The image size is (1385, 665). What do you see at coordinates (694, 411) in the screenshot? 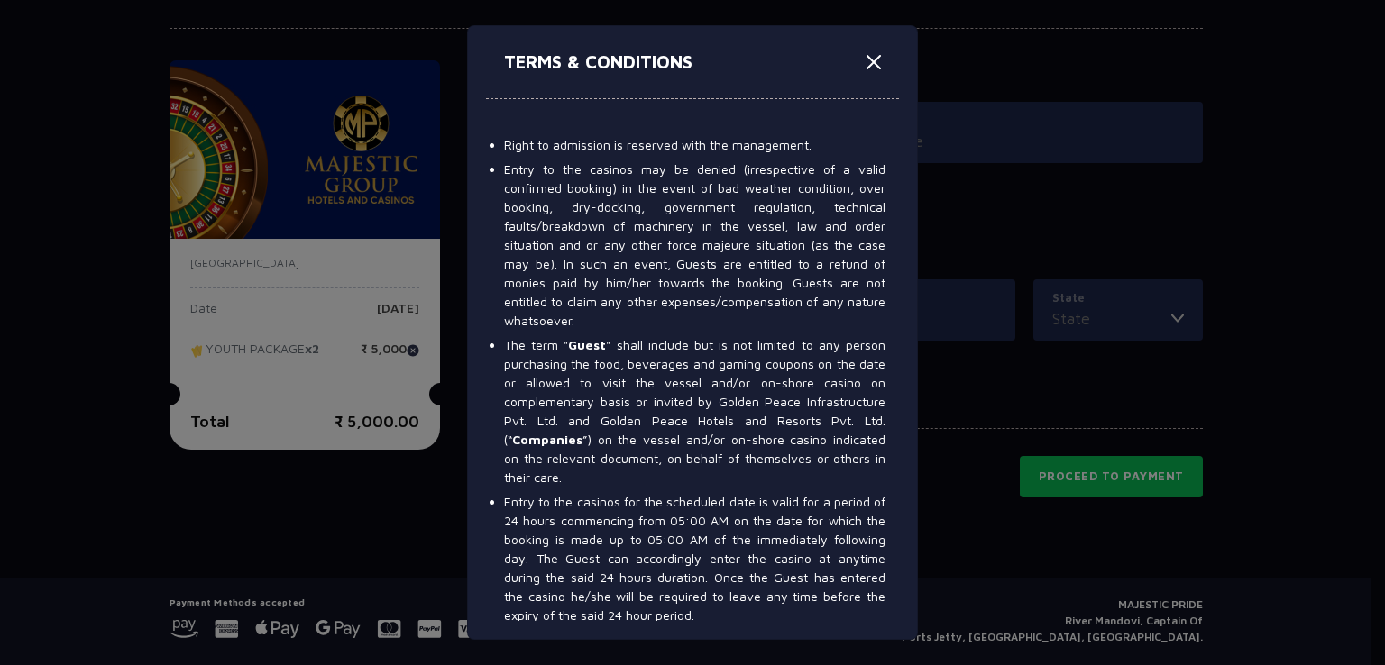
I see `li: The term " " shall include but is not limited to any person purchasing the food, beverages and ga...` at bounding box center [694, 411].